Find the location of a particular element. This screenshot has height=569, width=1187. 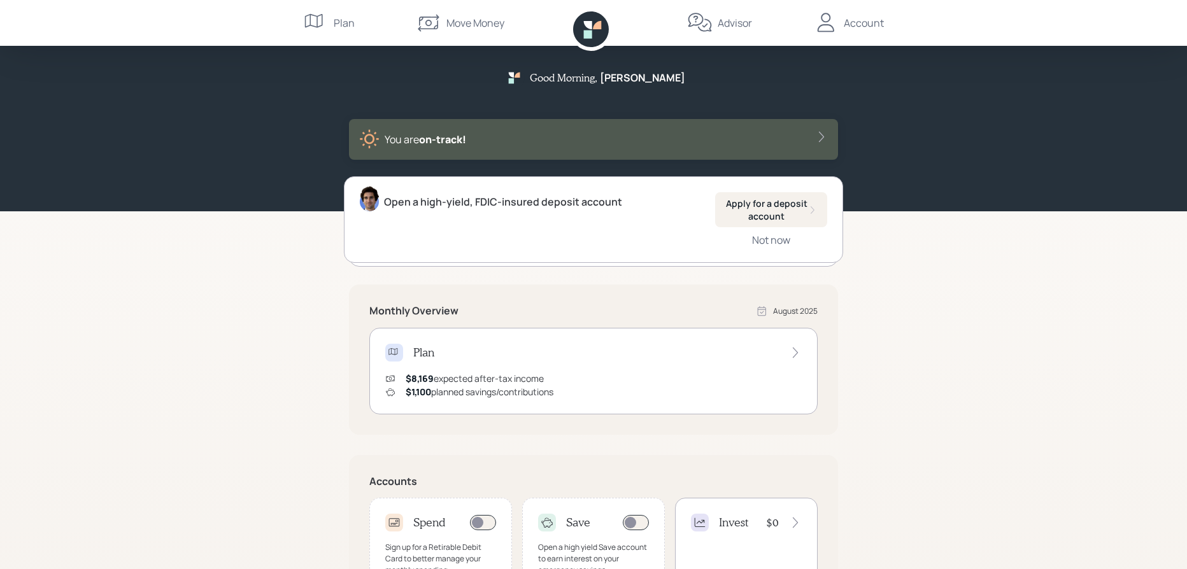

div: Account is located at coordinates (863, 23).